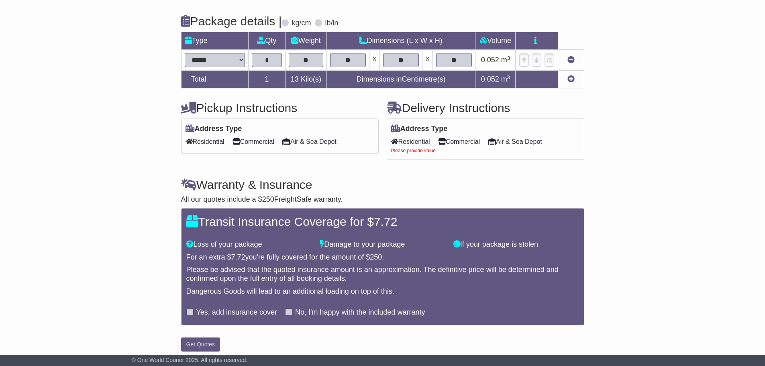 The width and height of the screenshot is (765, 366). What do you see at coordinates (401, 80) in the screenshot?
I see `td: Dimensions in Centimetre(s)` at bounding box center [401, 80].